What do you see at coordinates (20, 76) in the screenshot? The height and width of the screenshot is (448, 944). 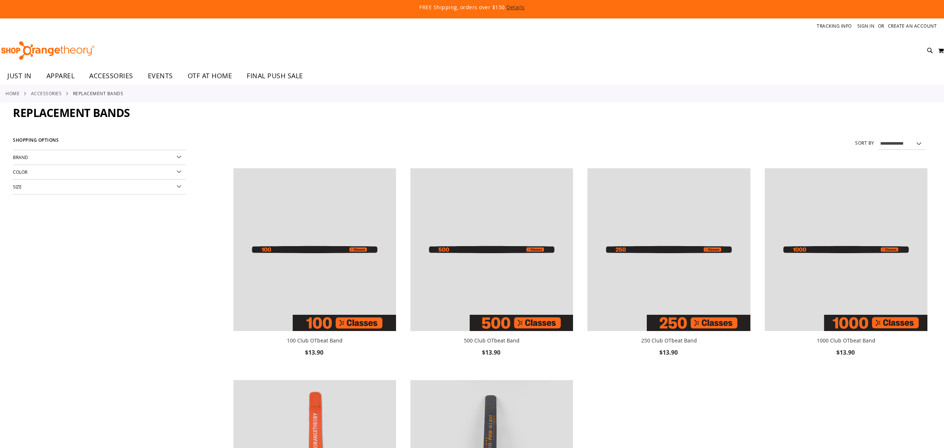 I see `span: JUST IN` at bounding box center [20, 76].